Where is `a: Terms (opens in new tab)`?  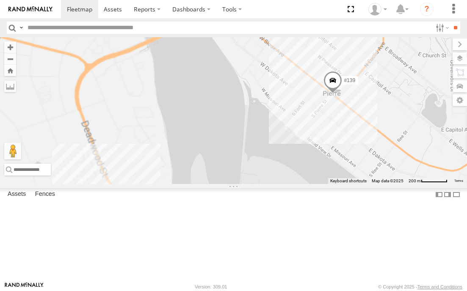 a: Terms (opens in new tab) is located at coordinates (459, 181).